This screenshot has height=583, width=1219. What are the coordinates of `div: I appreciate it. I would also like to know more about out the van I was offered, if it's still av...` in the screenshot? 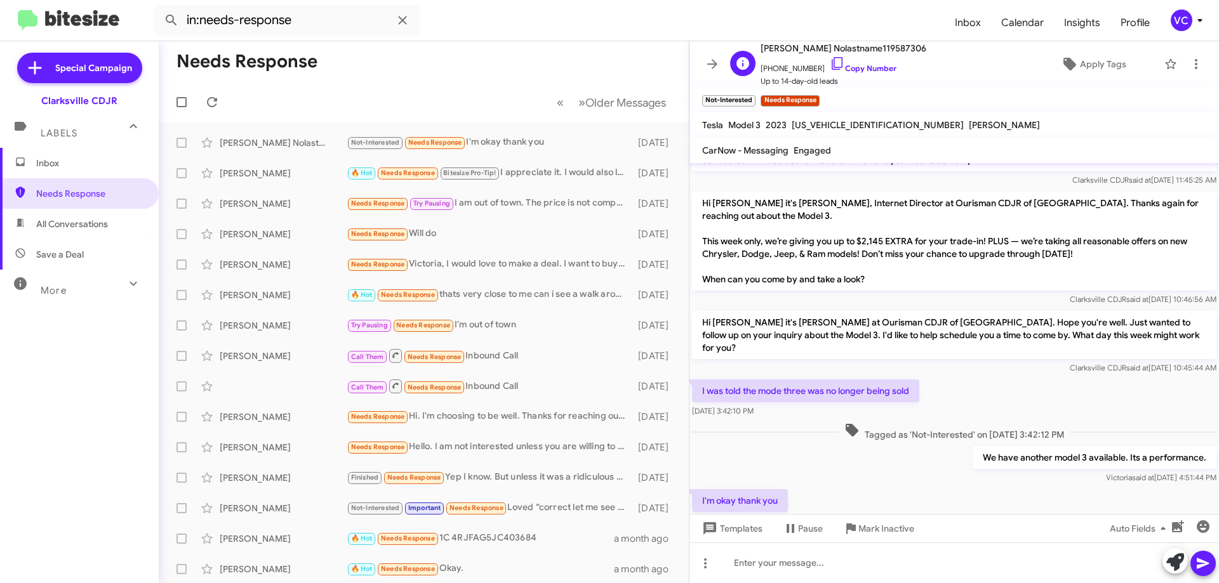 It's located at (489, 173).